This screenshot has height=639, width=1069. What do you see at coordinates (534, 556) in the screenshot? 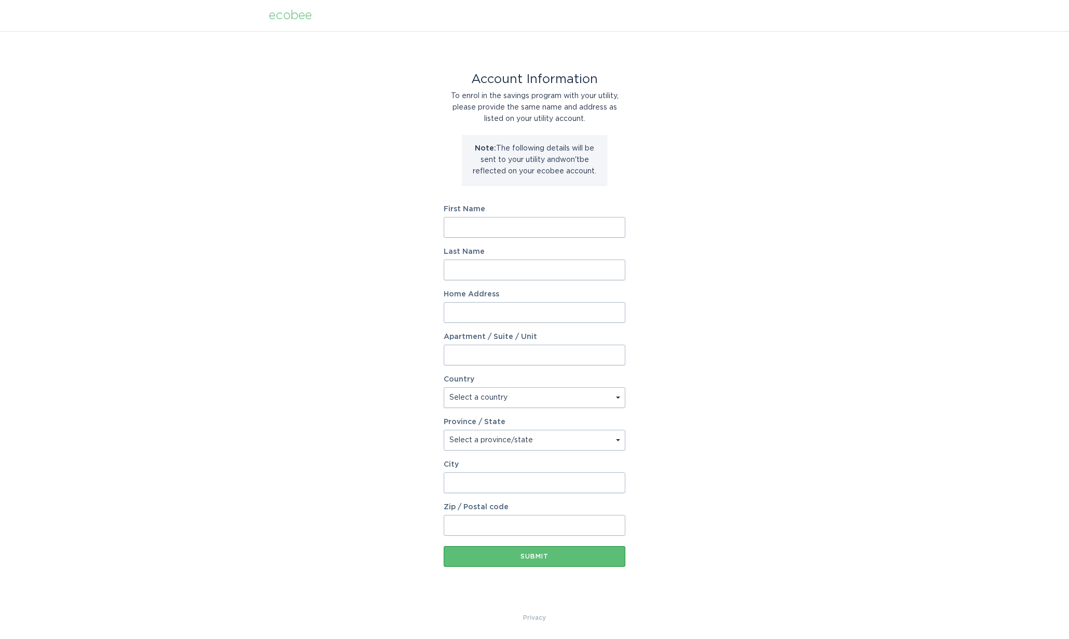
I see `button: Submit` at bounding box center [534, 556].